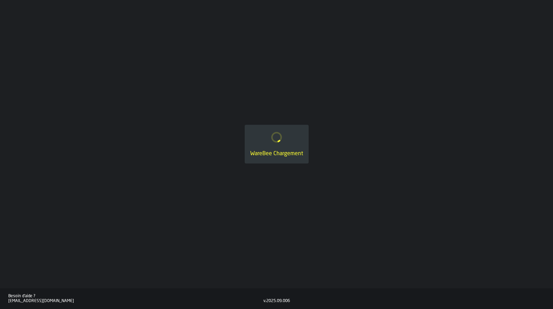 The width and height of the screenshot is (553, 309). I want to click on div: WareBee Chargement, so click(277, 154).